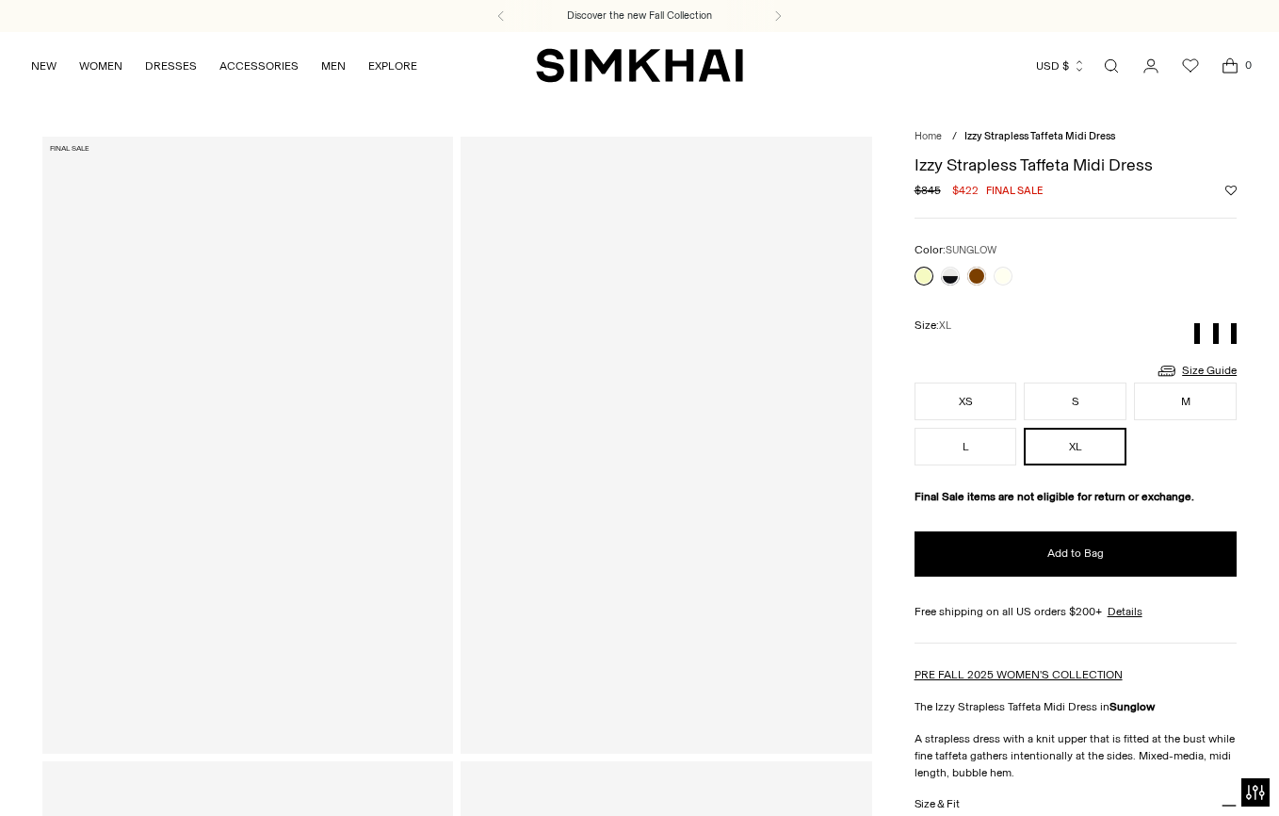 This screenshot has height=816, width=1279. What do you see at coordinates (1076, 755) in the screenshot?
I see `p: A strapless dress with a knit upper that is fitted at the bust while fine taffeta gathers intenti...` at bounding box center [1076, 755].